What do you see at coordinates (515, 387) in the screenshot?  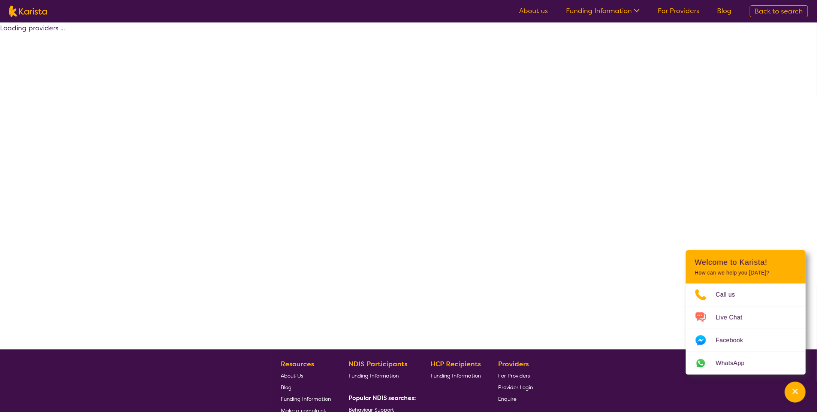 I see `a: Provider Login` at bounding box center [515, 387].